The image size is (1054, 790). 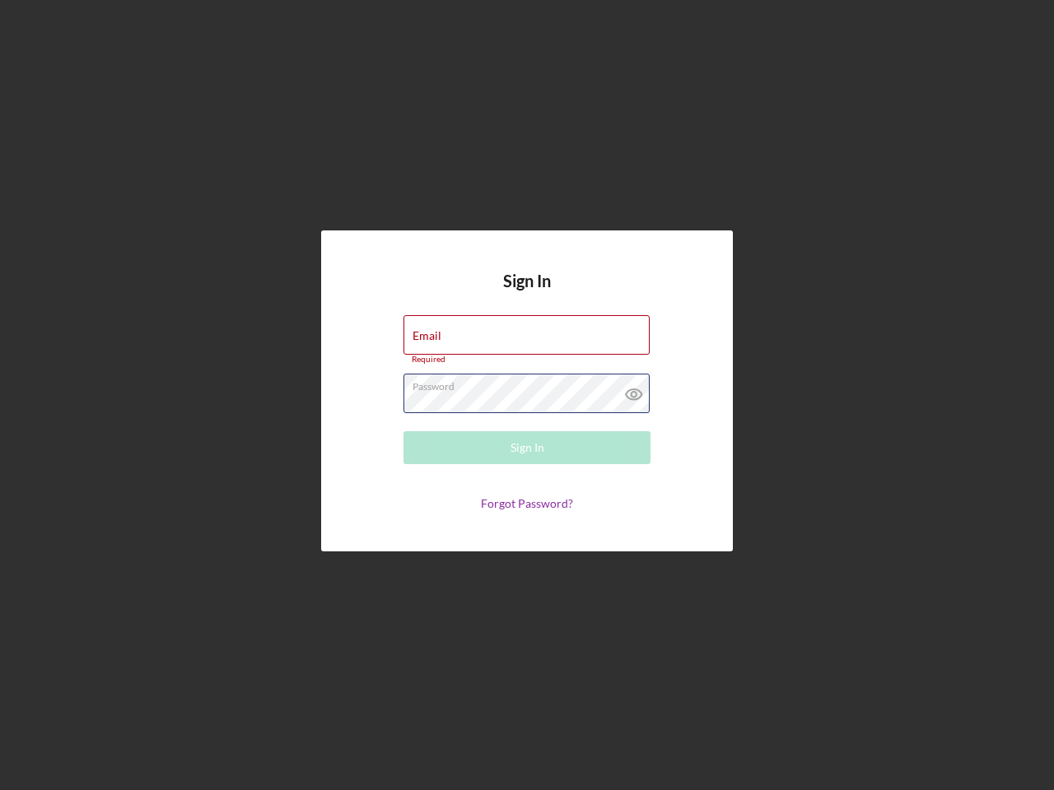 What do you see at coordinates (527, 360) in the screenshot?
I see `div: Required` at bounding box center [527, 360].